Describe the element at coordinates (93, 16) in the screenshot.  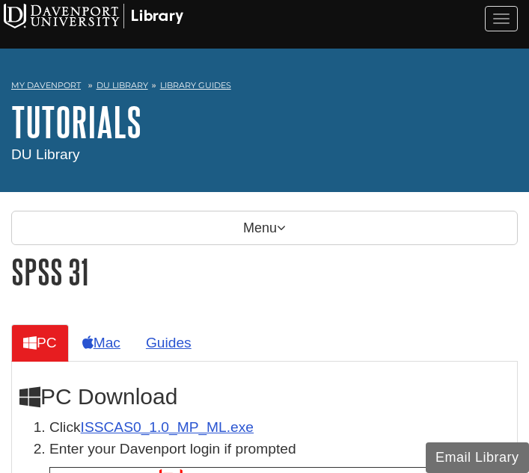
I see `img: Davenport University Logo` at that location.